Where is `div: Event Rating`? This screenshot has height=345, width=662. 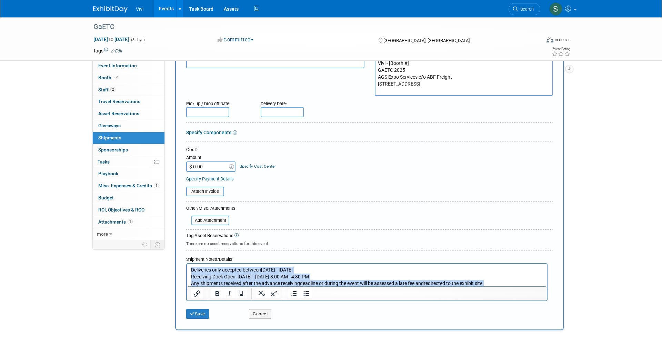 div: Event Rating is located at coordinates (561, 49).